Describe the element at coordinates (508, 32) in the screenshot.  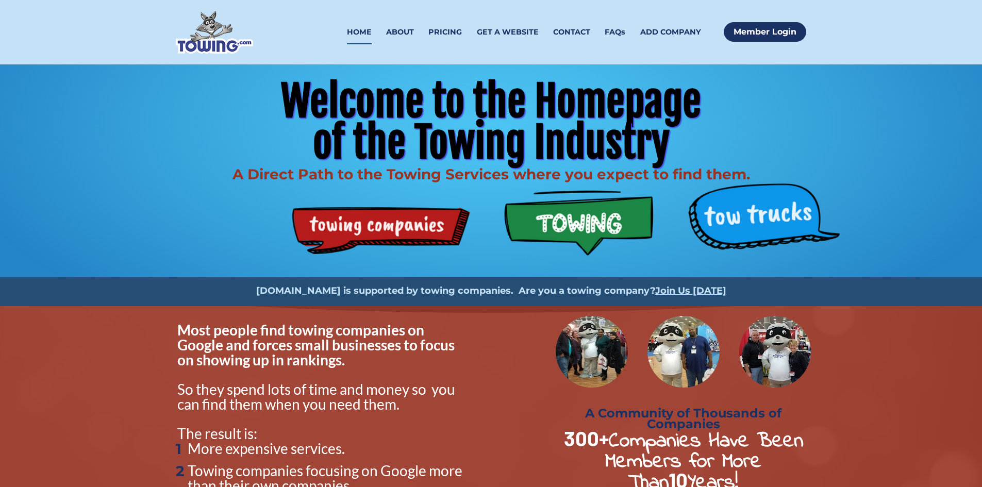
I see `a: GET A WEBSITE` at that location.